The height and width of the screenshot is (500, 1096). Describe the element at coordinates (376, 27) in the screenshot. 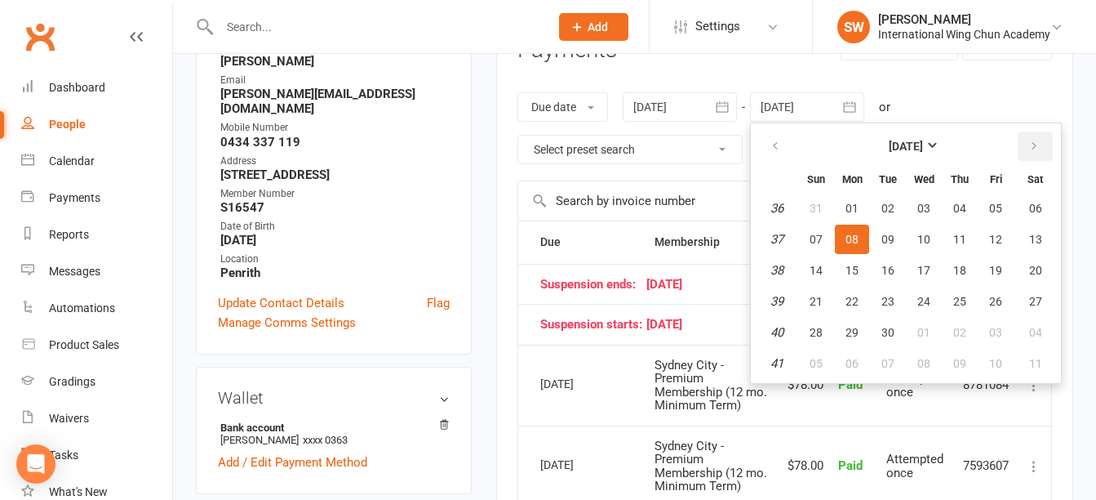

I see `input: Search...` at that location.